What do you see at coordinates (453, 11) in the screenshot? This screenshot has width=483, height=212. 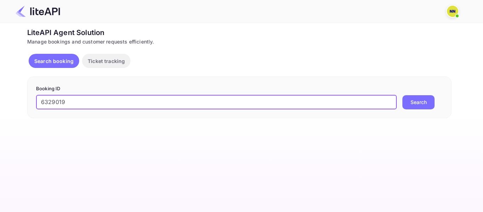 I see `img: N/A N/A` at bounding box center [453, 11].